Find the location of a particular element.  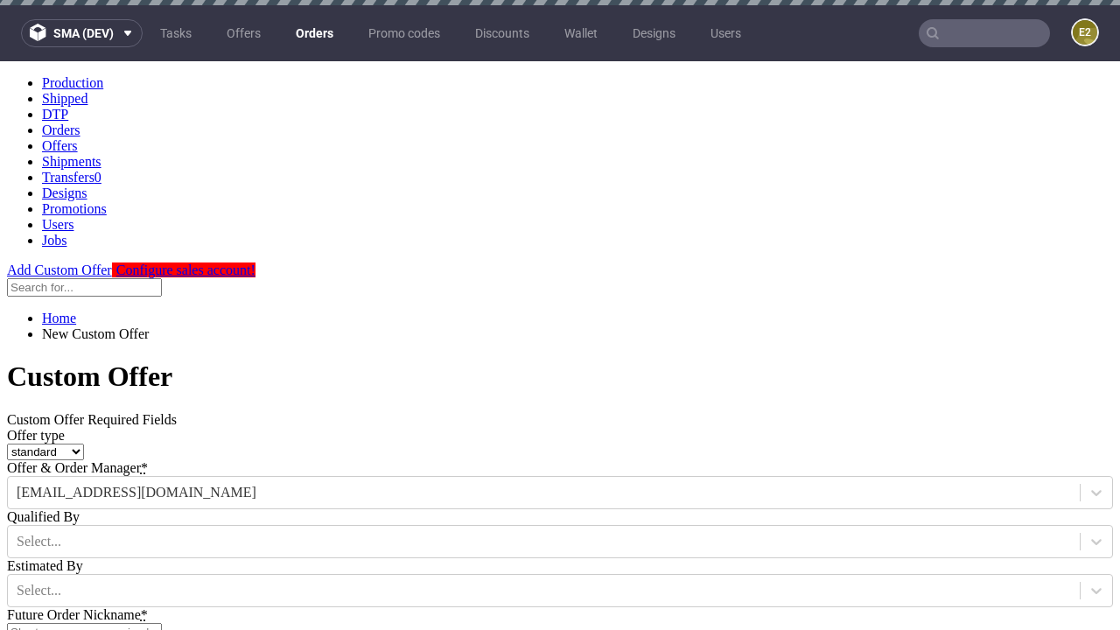

a: Promotions is located at coordinates (74, 147).